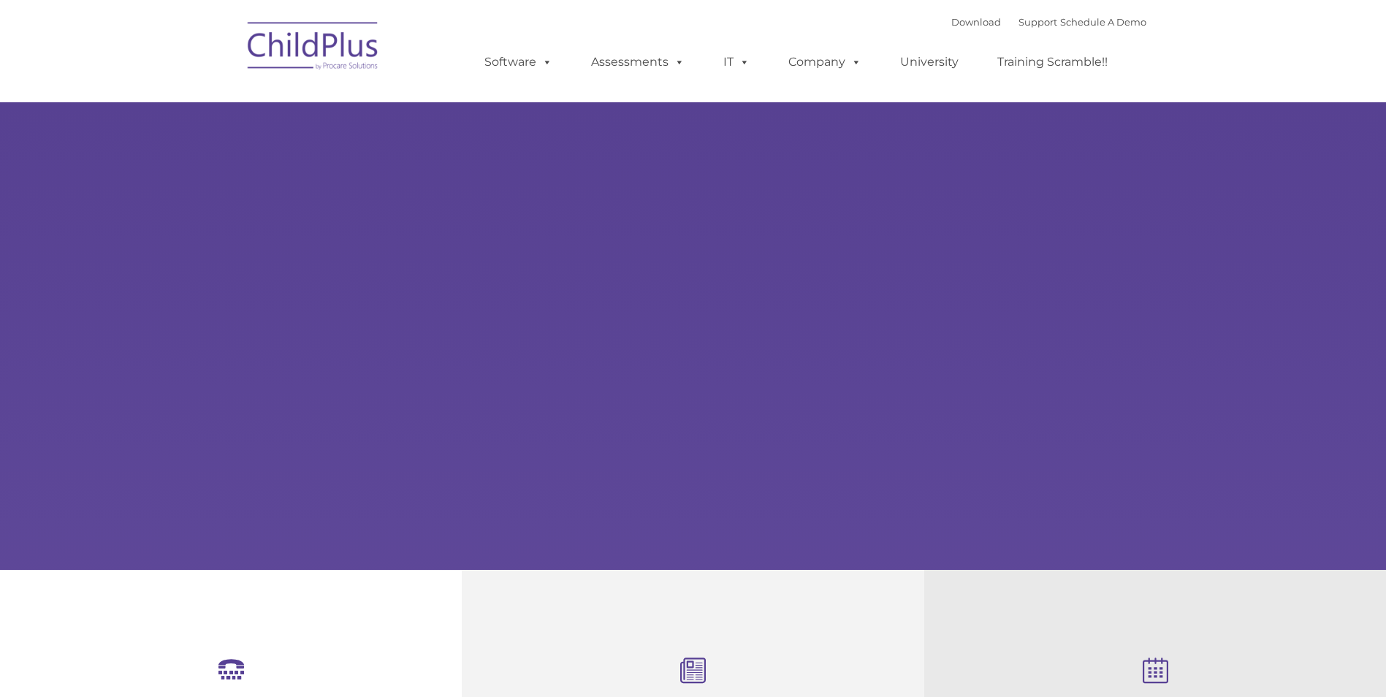 The width and height of the screenshot is (1386, 697). What do you see at coordinates (1103, 22) in the screenshot?
I see `a: Schedule A Demo` at bounding box center [1103, 22].